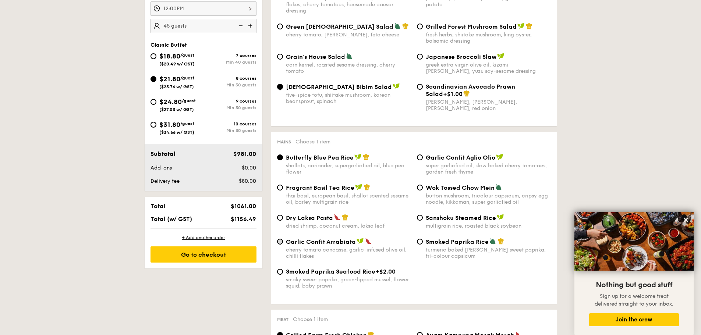 This screenshot has width=701, height=335. Describe the element at coordinates (349, 199) in the screenshot. I see `div: thai basil, european basil, shallot scented sesame oil, barley multigrain rice` at that location.